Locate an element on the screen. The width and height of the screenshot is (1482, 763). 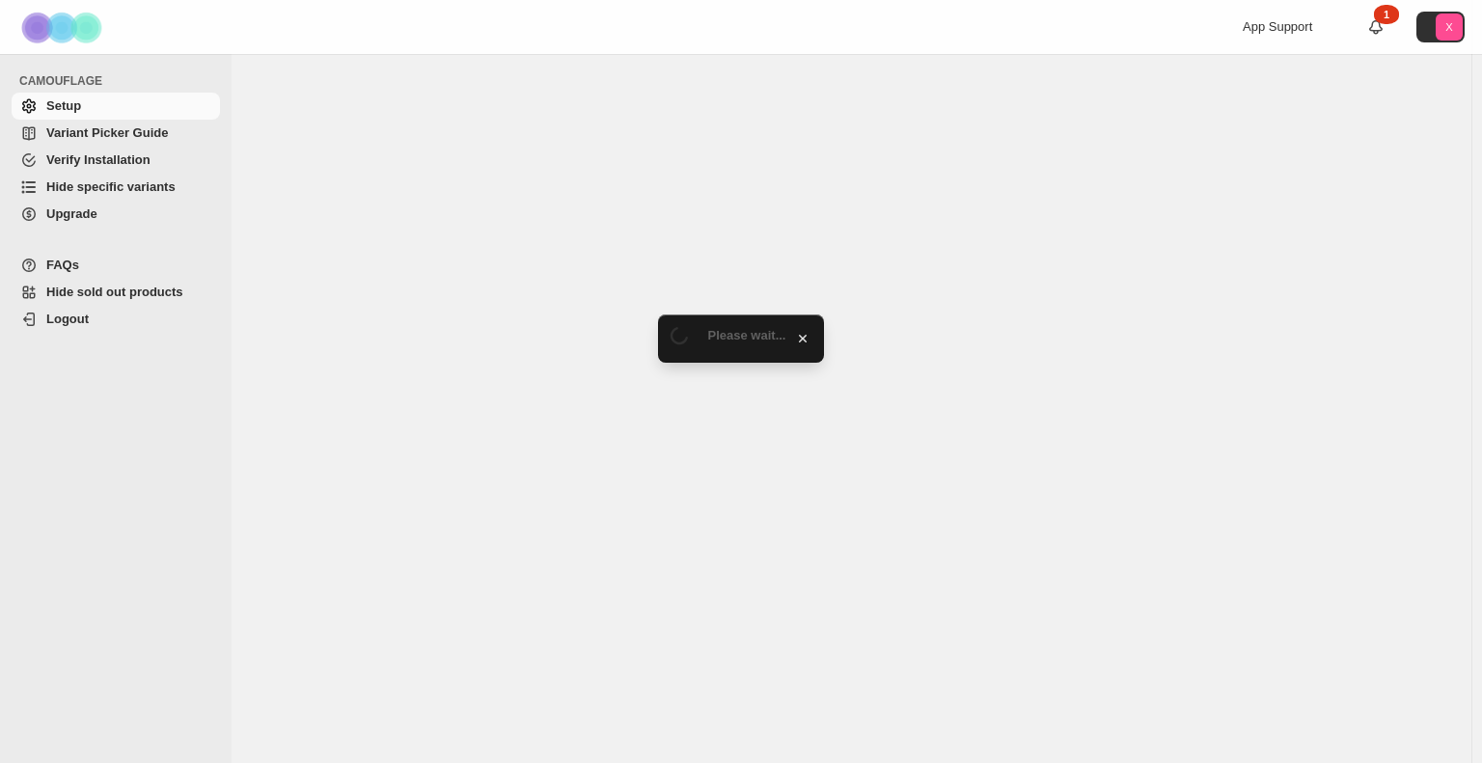
a: Verify Installation is located at coordinates (116, 160).